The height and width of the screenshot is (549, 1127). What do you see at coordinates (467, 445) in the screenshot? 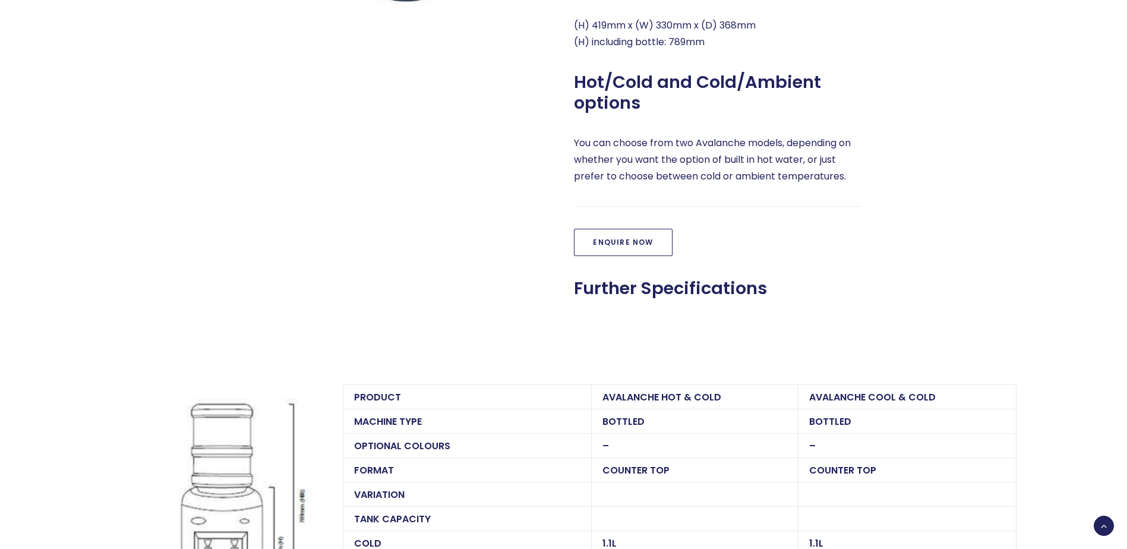
I see `td: OPTIONAL COLOURS` at bounding box center [467, 445].